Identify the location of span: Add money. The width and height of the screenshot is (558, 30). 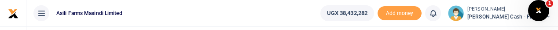
(400, 13).